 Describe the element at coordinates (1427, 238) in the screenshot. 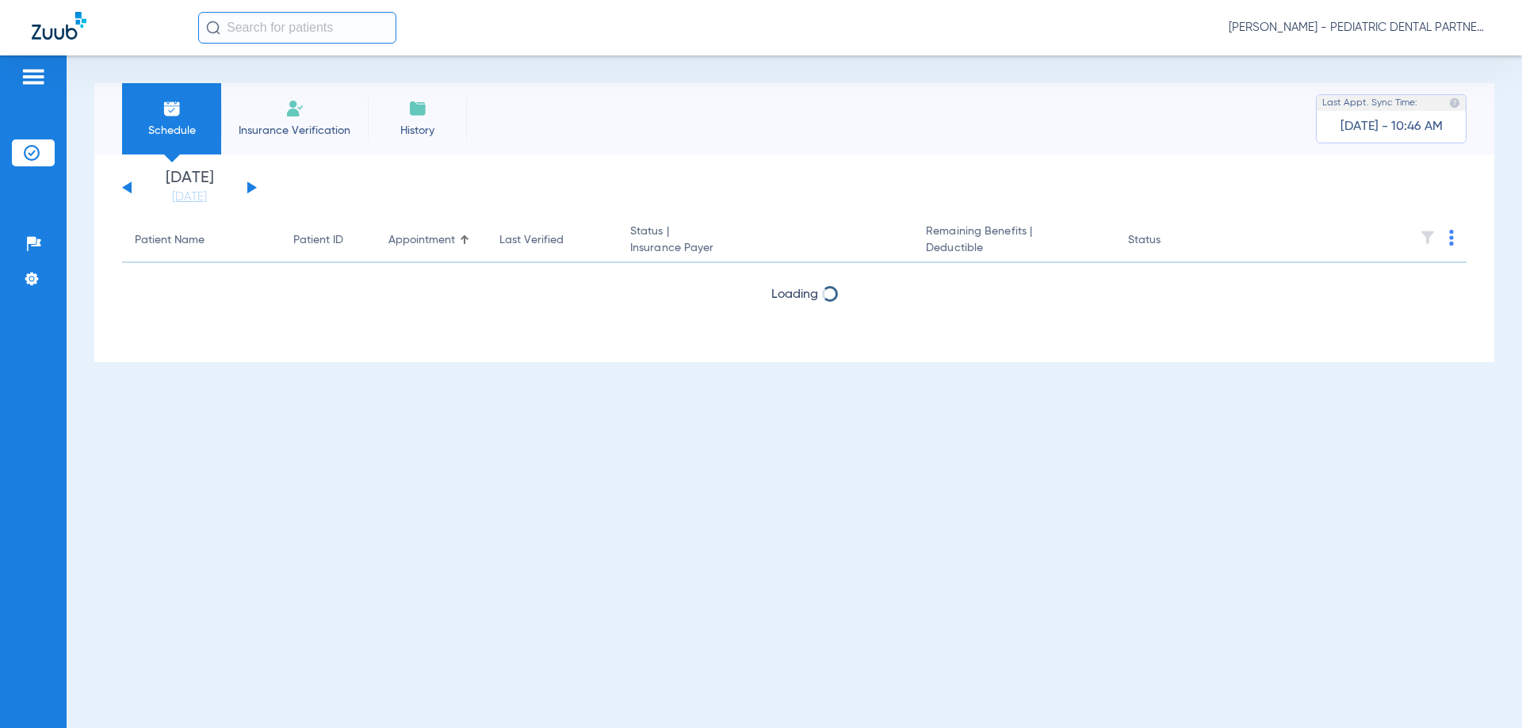

I see `img: filter.svg` at that location.